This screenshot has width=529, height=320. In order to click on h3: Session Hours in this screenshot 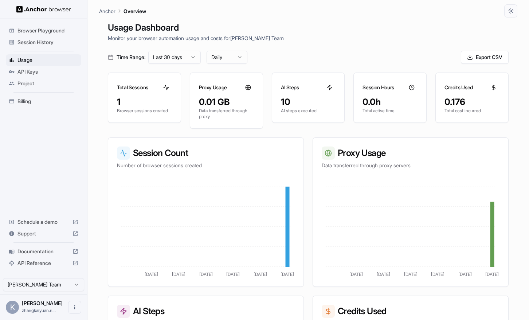, I will do `click(378, 87)`.